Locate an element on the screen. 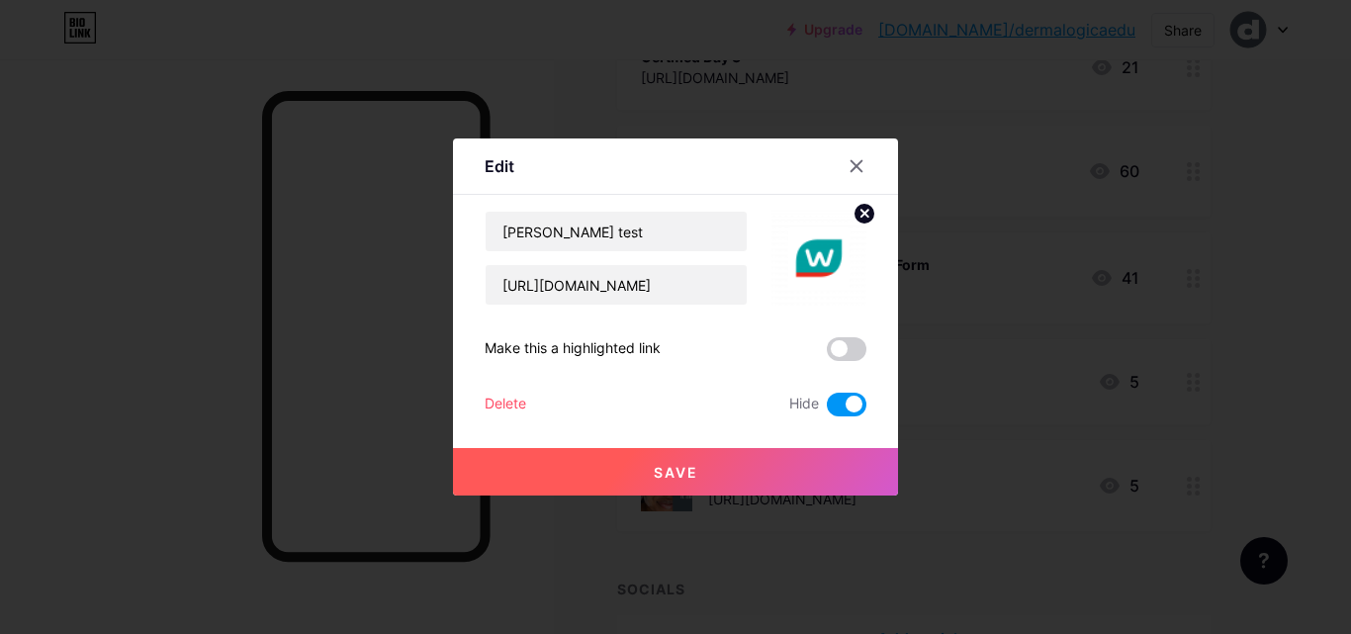 The width and height of the screenshot is (1351, 634). span: Save is located at coordinates (676, 472).